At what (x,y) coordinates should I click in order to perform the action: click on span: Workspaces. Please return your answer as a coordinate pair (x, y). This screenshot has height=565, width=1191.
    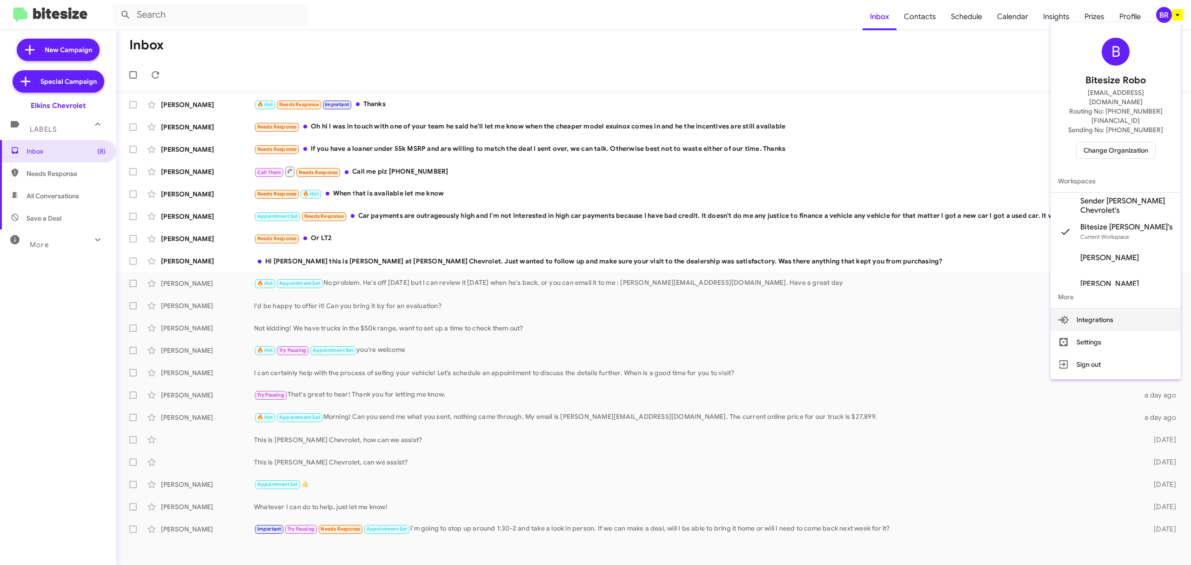
    Looking at the image, I should click on (1116, 181).